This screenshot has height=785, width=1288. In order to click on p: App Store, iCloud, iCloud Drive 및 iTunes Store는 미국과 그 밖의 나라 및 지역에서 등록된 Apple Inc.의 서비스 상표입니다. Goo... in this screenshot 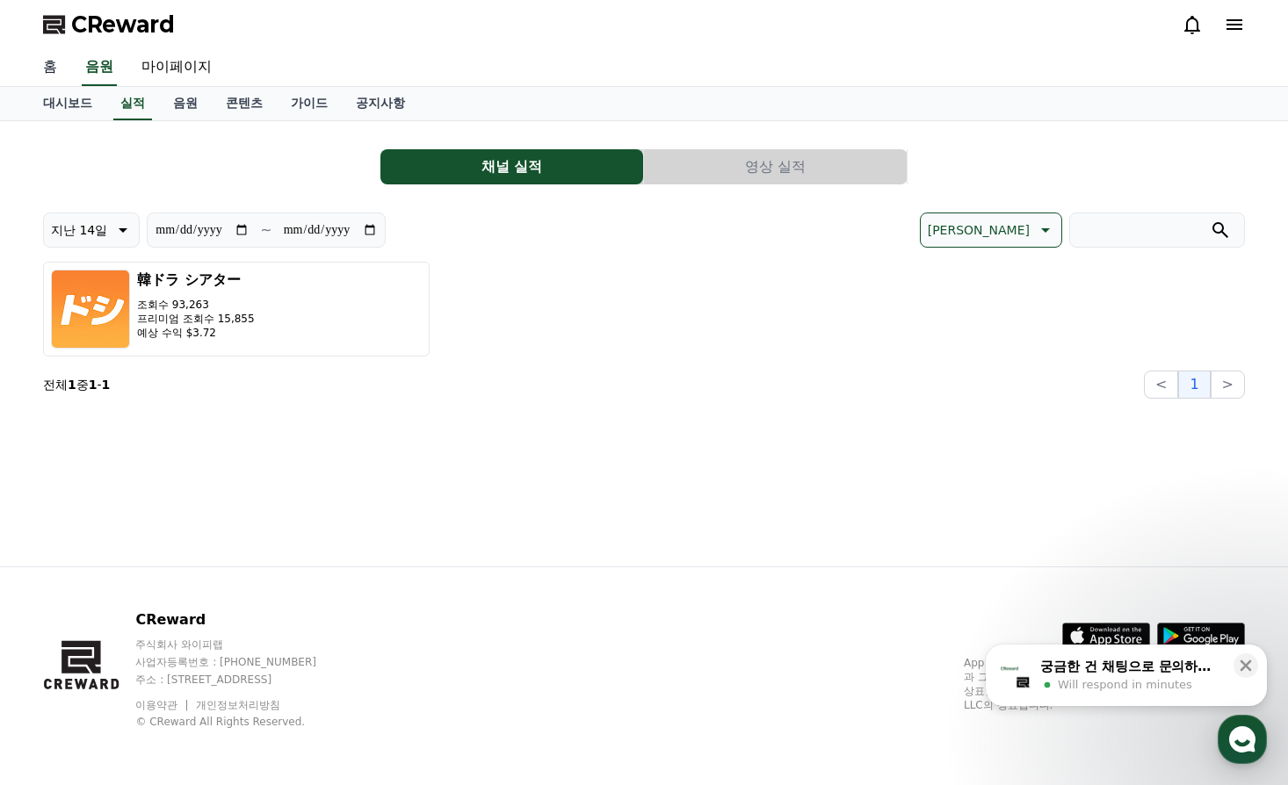, I will do `click(1104, 684)`.